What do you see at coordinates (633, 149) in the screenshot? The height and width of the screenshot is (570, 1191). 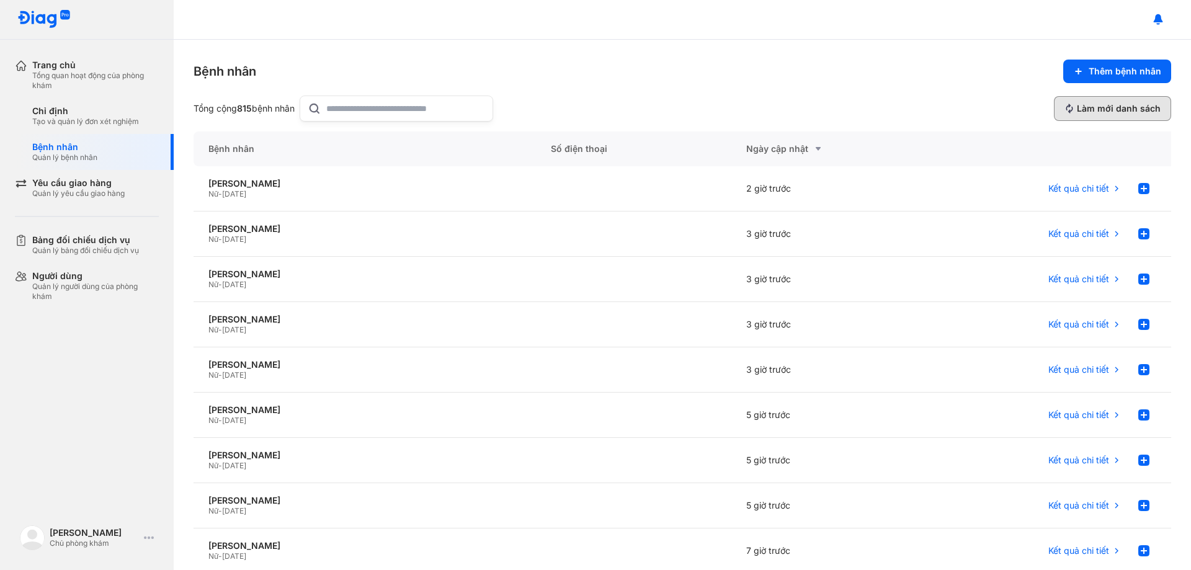 I see `div: Số điện thoại` at bounding box center [633, 149].